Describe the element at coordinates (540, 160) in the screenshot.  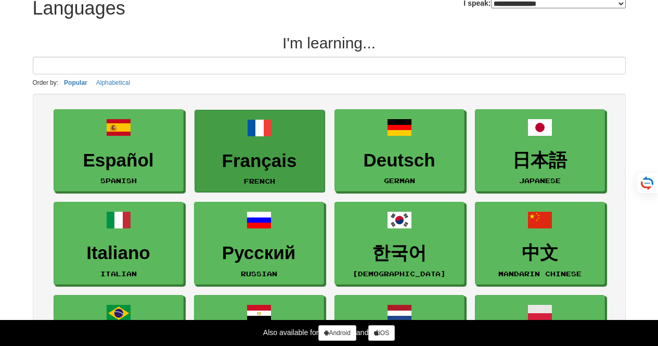
I see `h3: 日本語` at that location.